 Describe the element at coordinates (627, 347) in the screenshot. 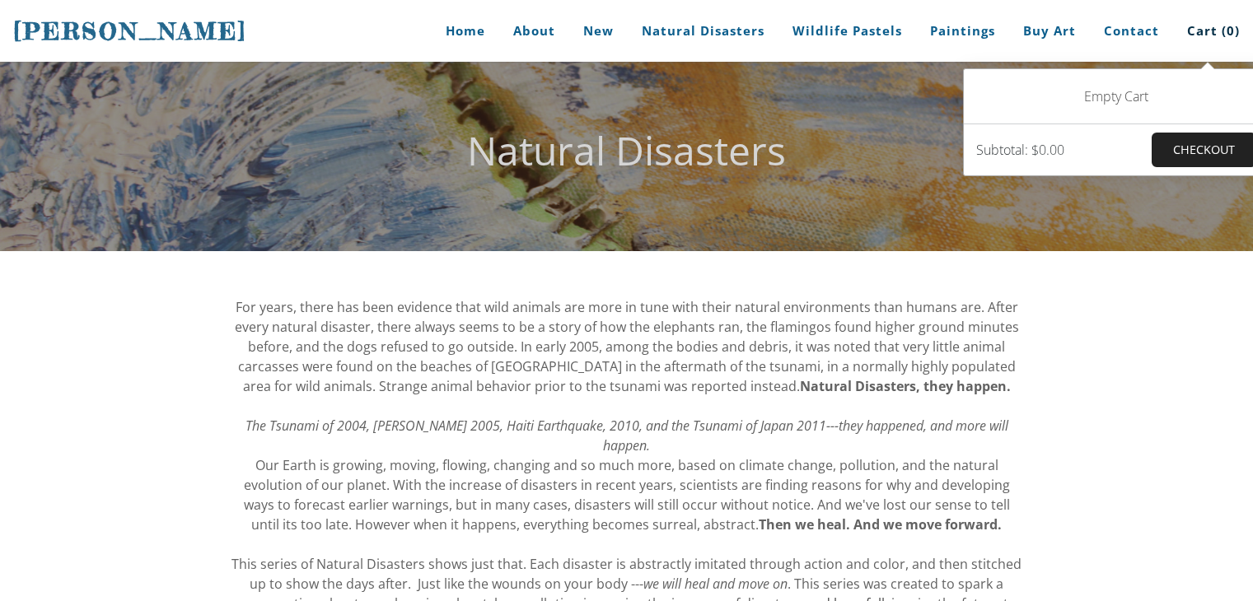

I see `span: For years, there has been evidence that wild animals are more in tune with their natural environm...` at that location.